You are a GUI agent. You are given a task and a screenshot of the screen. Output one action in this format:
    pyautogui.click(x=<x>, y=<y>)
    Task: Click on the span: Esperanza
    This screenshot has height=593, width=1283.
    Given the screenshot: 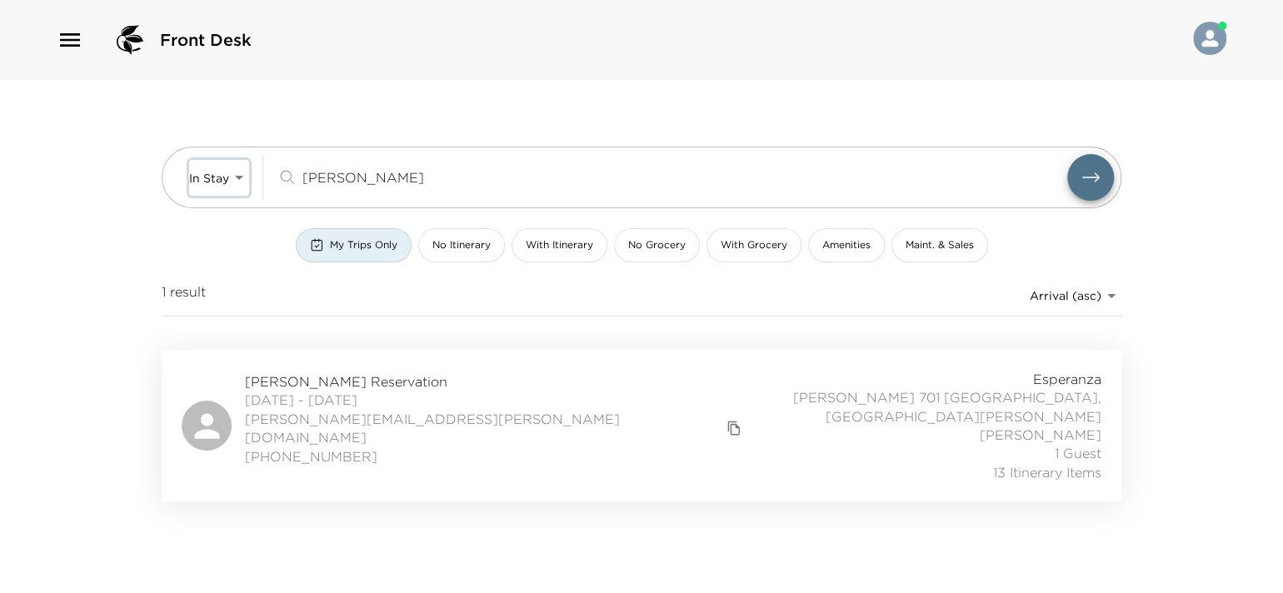 What is the action you would take?
    pyautogui.click(x=1067, y=379)
    